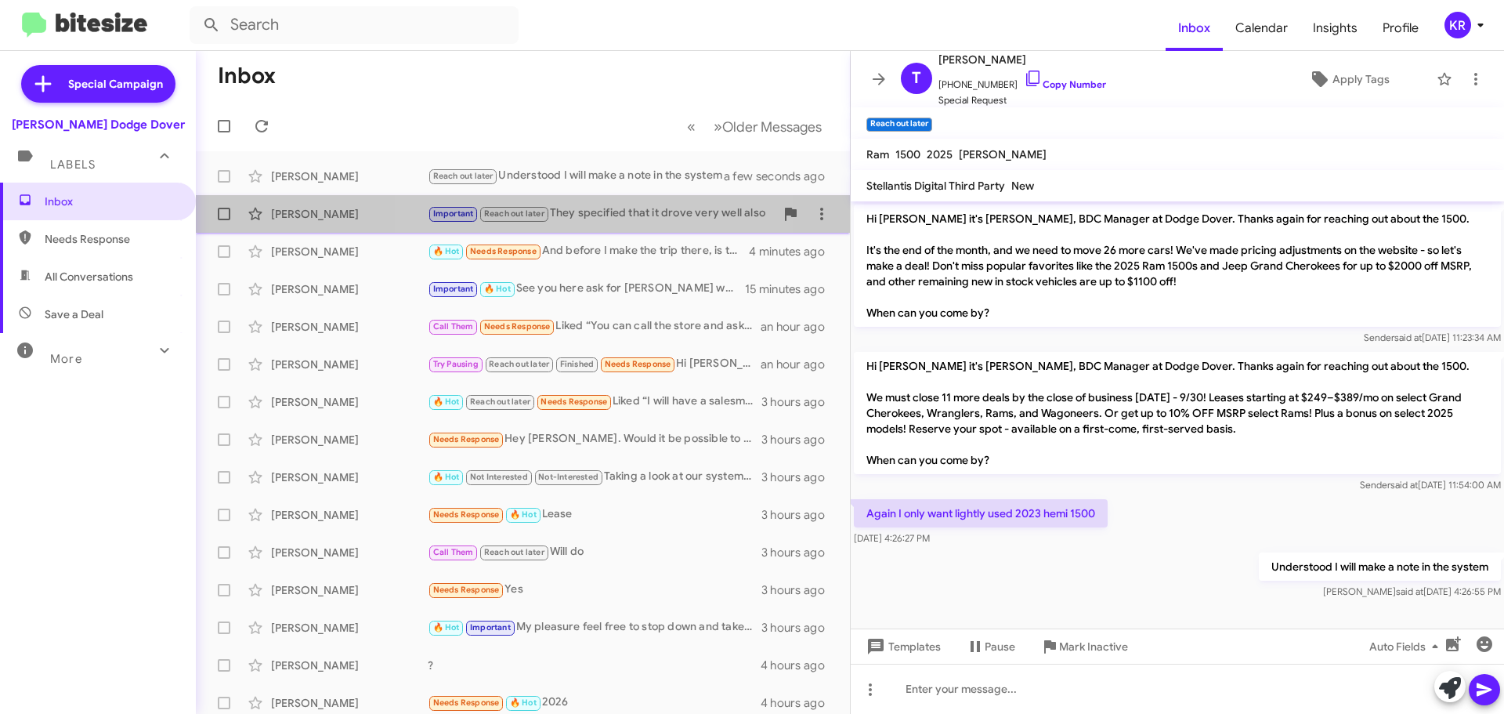 Image resolution: width=1504 pixels, height=714 pixels. I want to click on a: Calendar, so click(1261, 28).